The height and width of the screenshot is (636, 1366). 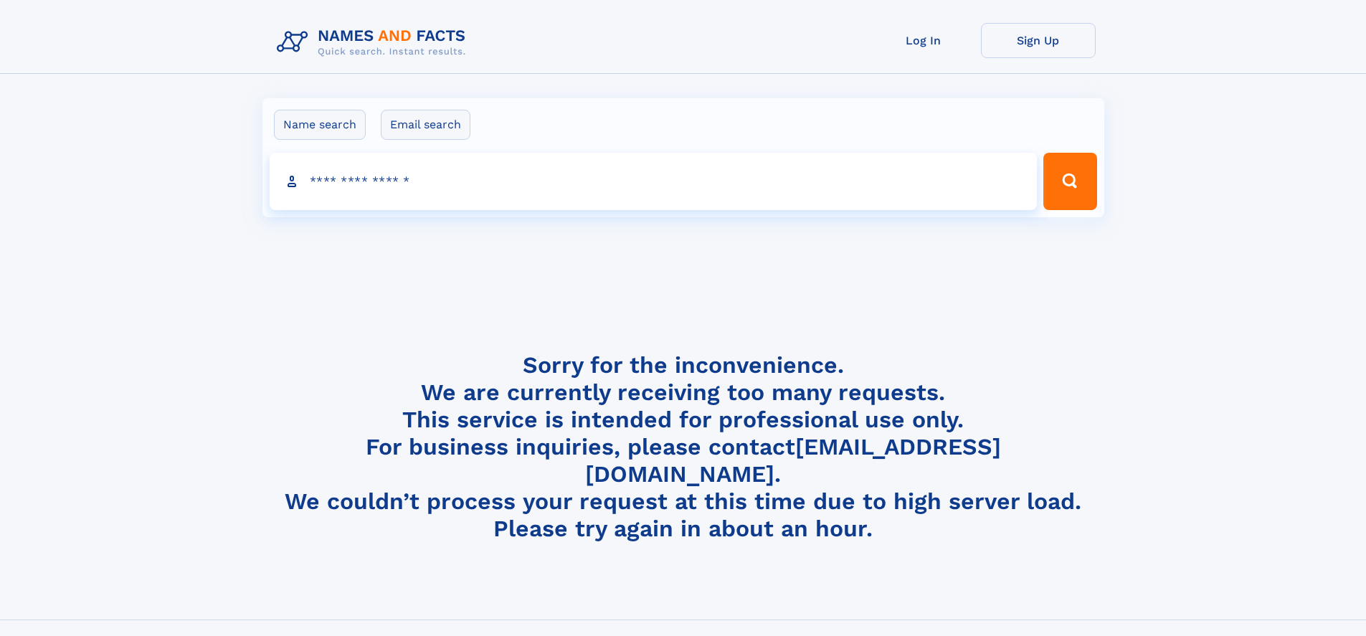 What do you see at coordinates (320, 125) in the screenshot?
I see `label: Name search` at bounding box center [320, 125].